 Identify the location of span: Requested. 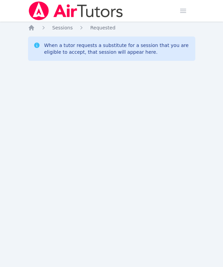
(103, 28).